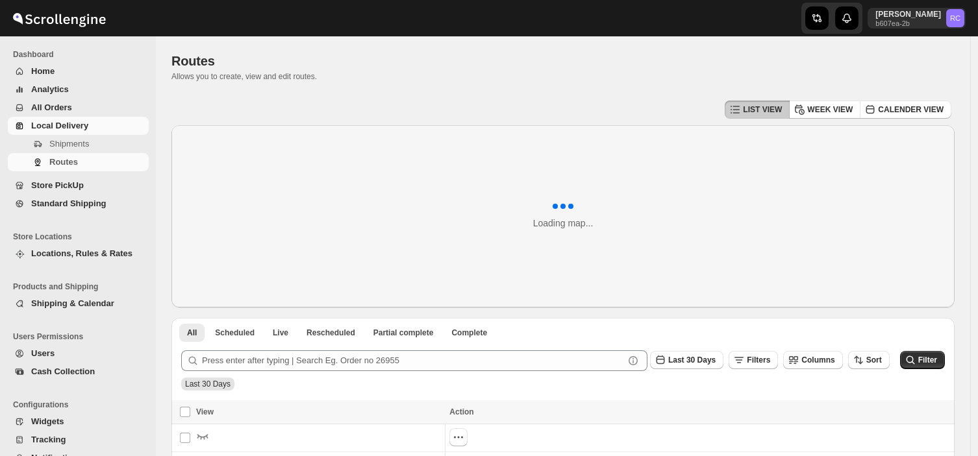  Describe the element at coordinates (69, 143) in the screenshot. I see `span: Shipments` at that location.